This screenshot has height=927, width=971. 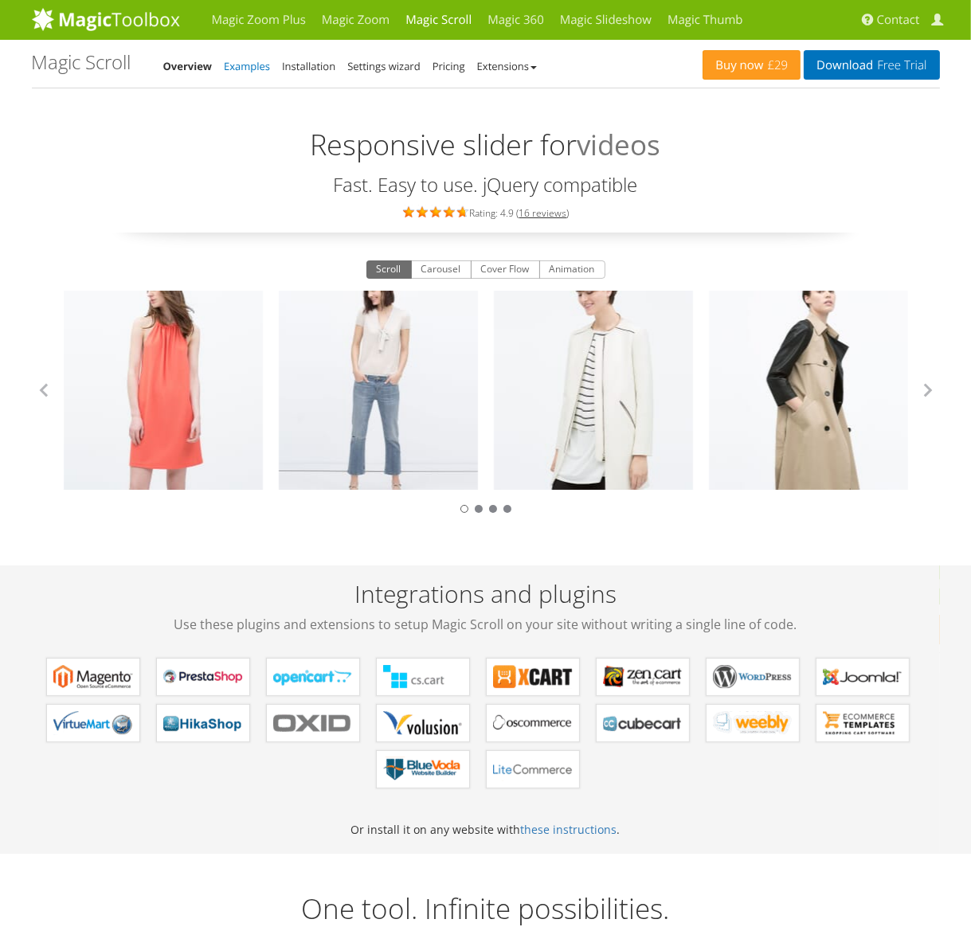 What do you see at coordinates (619, 145) in the screenshot?
I see `span: videos` at bounding box center [619, 145].